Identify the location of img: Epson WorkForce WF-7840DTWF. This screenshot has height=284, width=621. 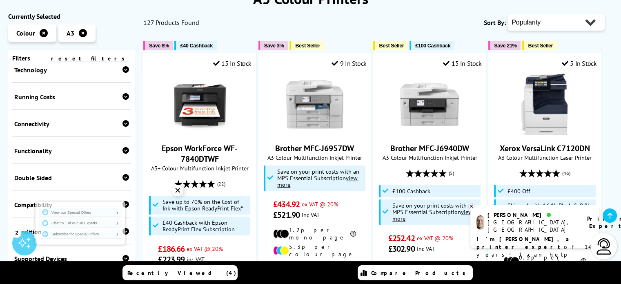
(199, 104).